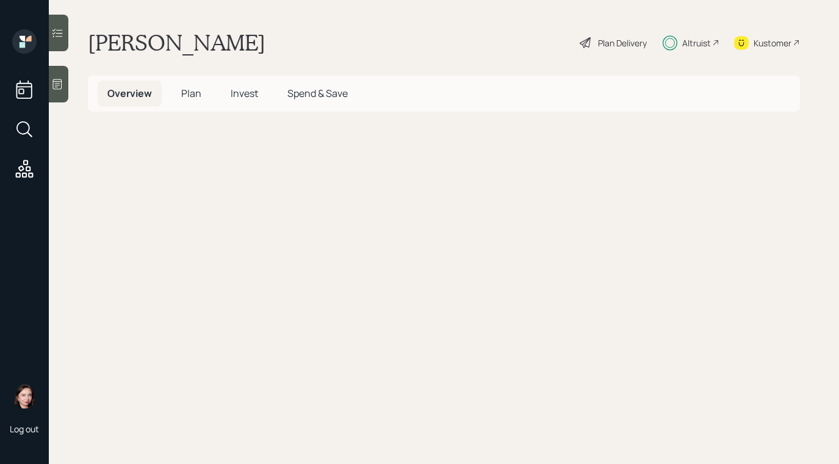 The image size is (839, 464). I want to click on span: Plan, so click(191, 93).